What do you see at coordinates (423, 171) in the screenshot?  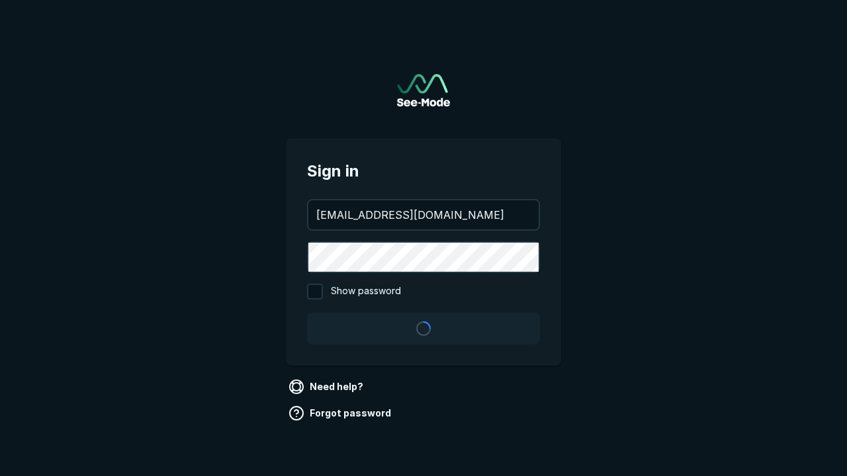 I see `span: Sign in` at bounding box center [423, 171].